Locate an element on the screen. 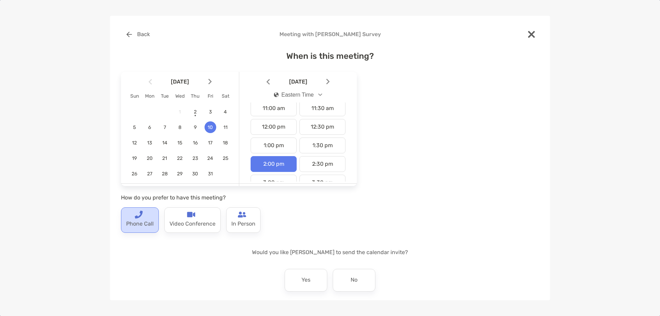  p: In Person is located at coordinates (243, 224).